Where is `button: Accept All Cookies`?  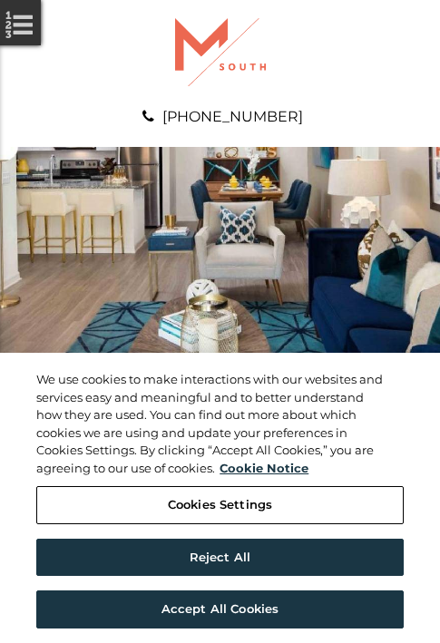
button: Accept All Cookies is located at coordinates (219, 609).